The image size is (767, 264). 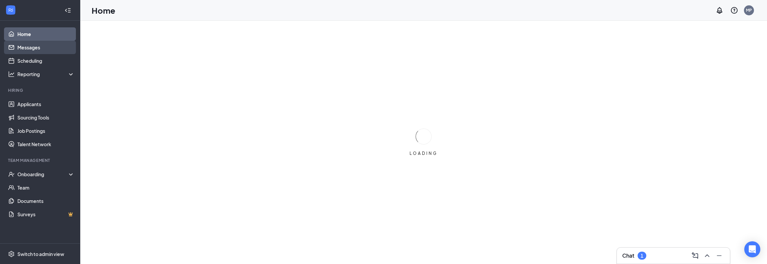 I want to click on a: Messages, so click(x=46, y=47).